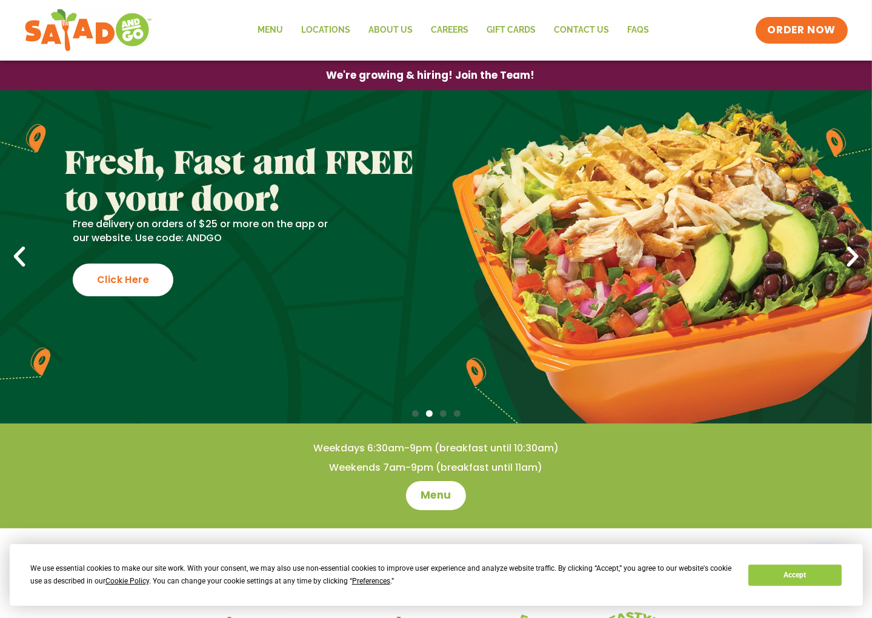  Describe the element at coordinates (582, 30) in the screenshot. I see `a: Contact Us` at that location.